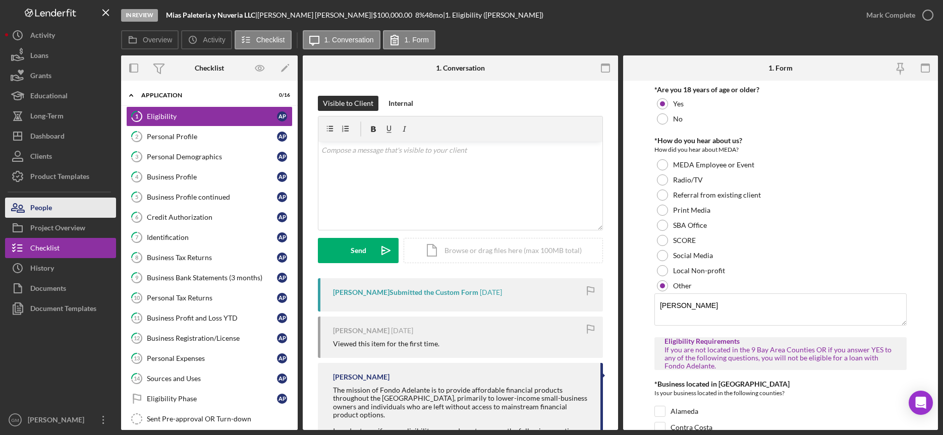 Image resolution: width=943 pixels, height=435 pixels. What do you see at coordinates (61, 309) in the screenshot?
I see `a: Document Templates` at bounding box center [61, 309].